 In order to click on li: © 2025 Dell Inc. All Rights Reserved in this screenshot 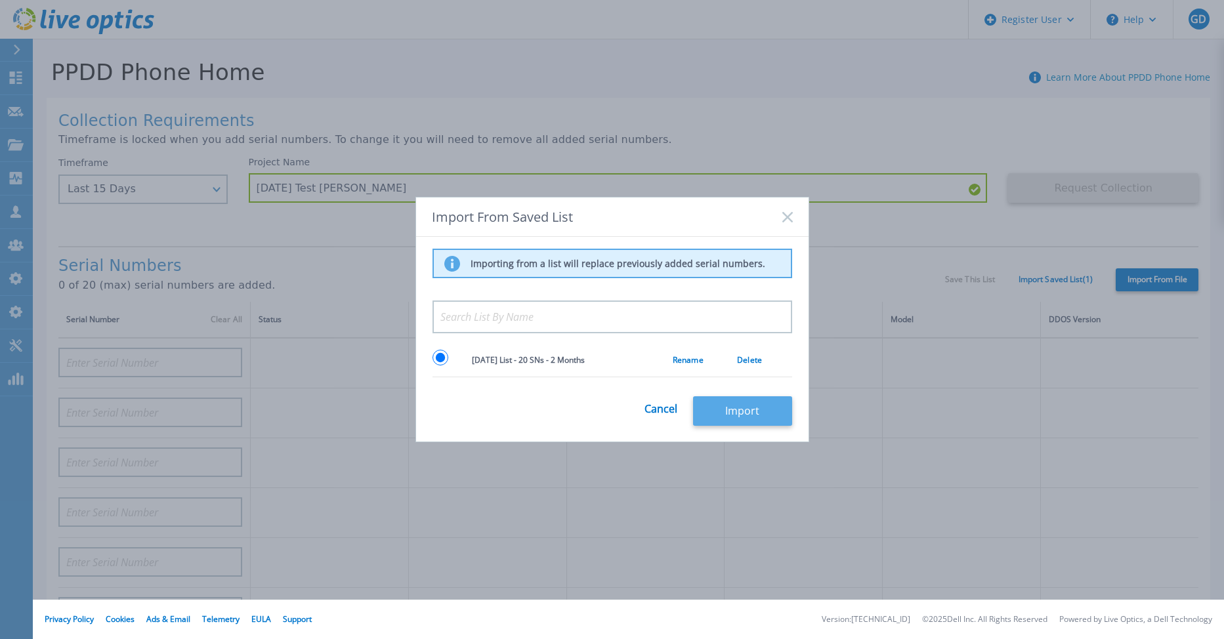, I will do `click(984, 619)`.